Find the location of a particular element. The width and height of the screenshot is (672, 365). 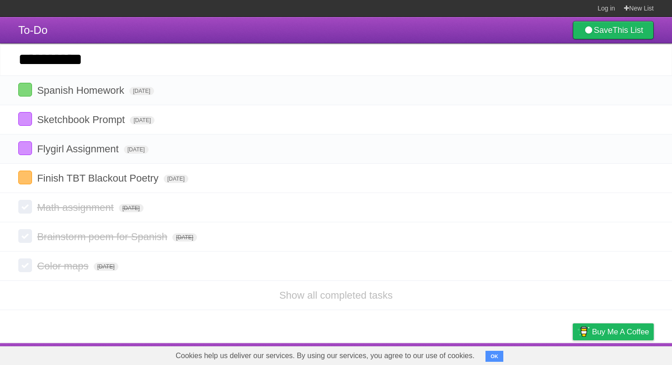

a: SaveThis List is located at coordinates (613, 30).